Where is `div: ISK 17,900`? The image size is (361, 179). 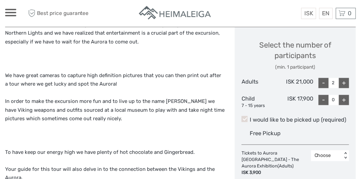 div: ISK 17,900 is located at coordinates (295, 102).